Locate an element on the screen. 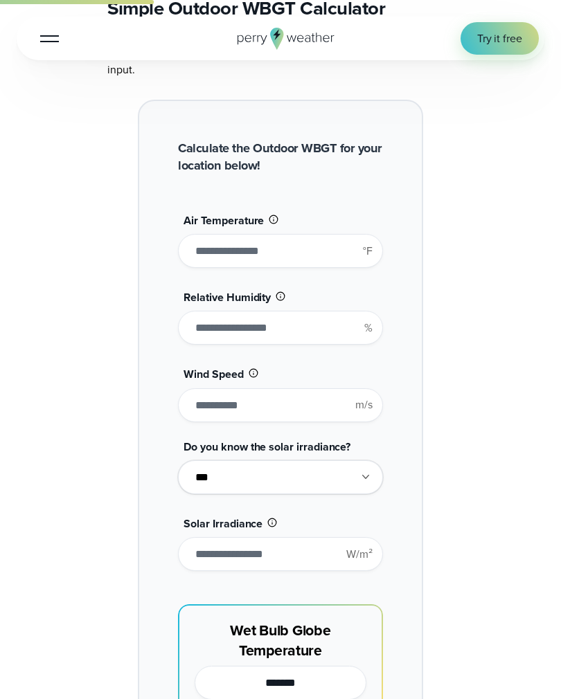 This screenshot has width=561, height=699. a: Try it free is located at coordinates (499, 38).